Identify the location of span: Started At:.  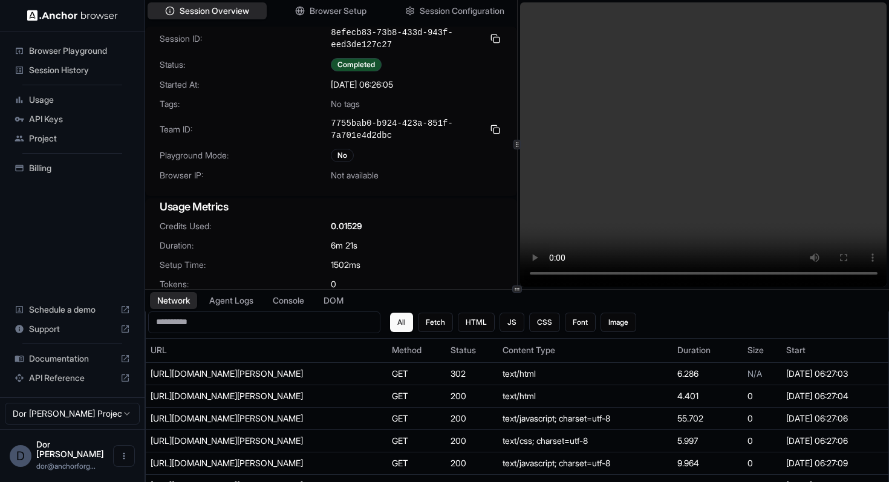
(245, 85).